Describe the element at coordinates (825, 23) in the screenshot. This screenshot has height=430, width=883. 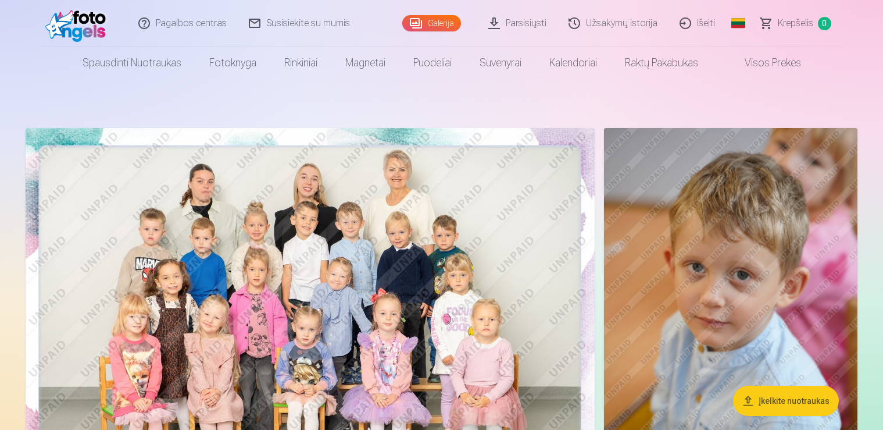
I see `span: 0` at that location.